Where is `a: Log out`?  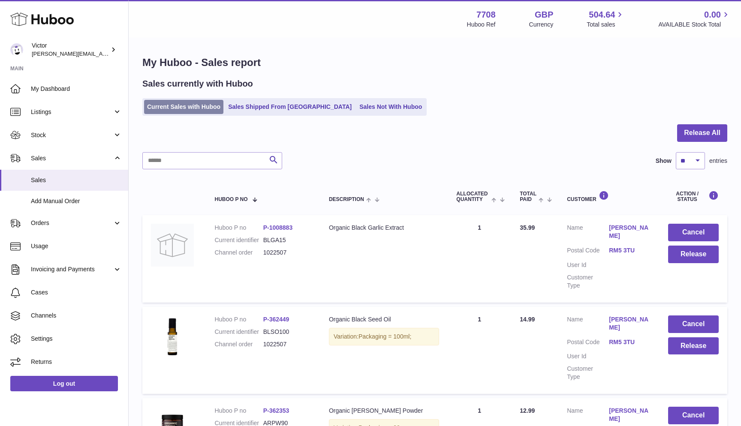 a: Log out is located at coordinates (64, 384).